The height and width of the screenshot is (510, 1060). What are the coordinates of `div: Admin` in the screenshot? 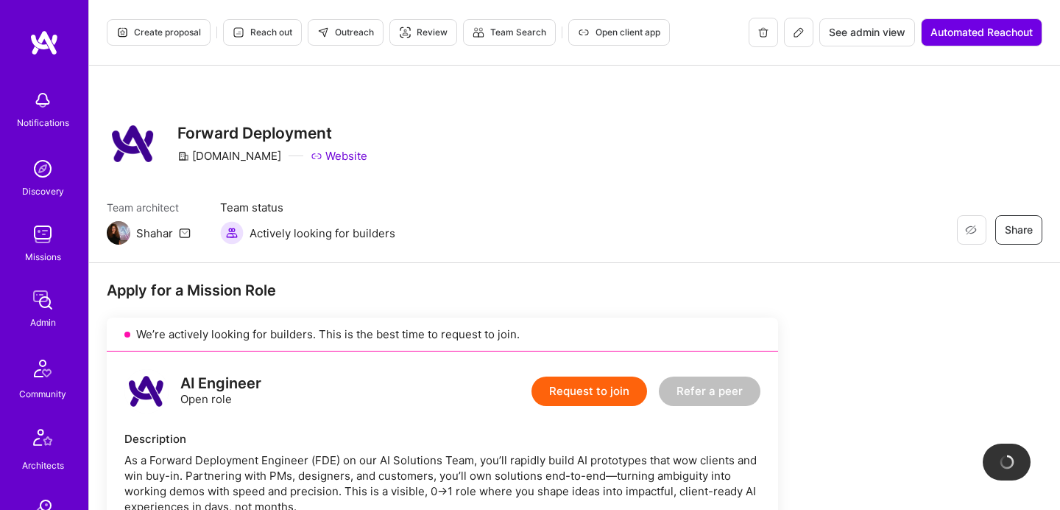 It's located at (43, 322).